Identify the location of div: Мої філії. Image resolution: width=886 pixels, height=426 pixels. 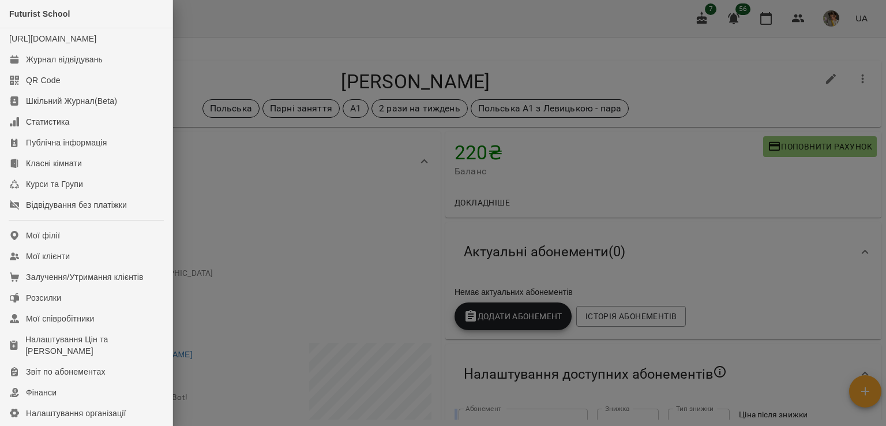
(43, 235).